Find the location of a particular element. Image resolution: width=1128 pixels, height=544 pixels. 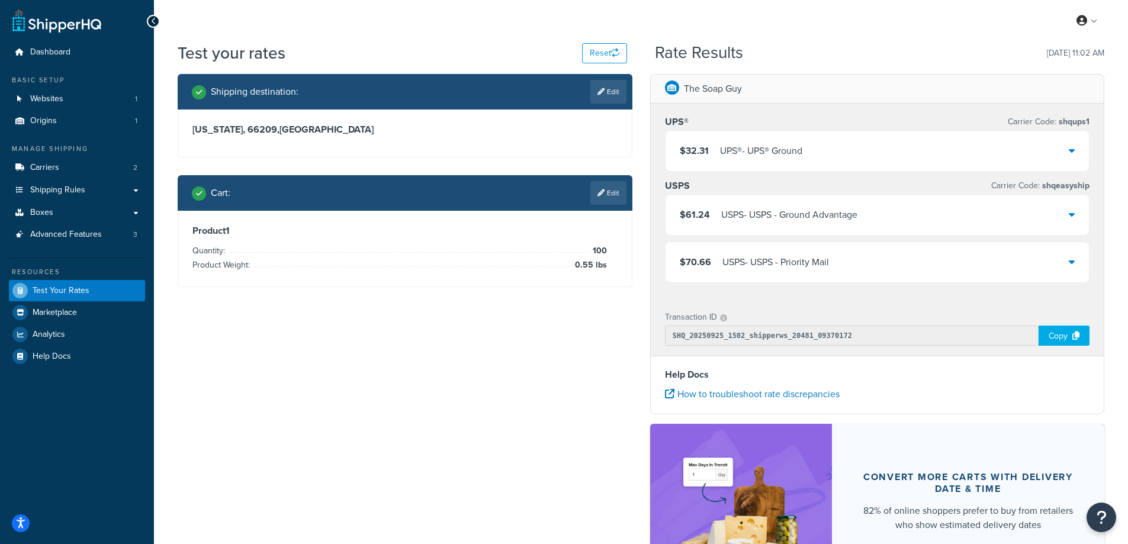

span: Test Your Rates is located at coordinates (61, 291).